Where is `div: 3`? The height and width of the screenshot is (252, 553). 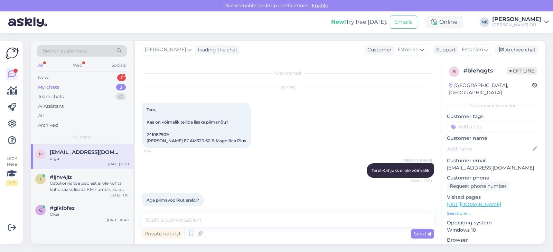
div: 3 is located at coordinates (121, 87).